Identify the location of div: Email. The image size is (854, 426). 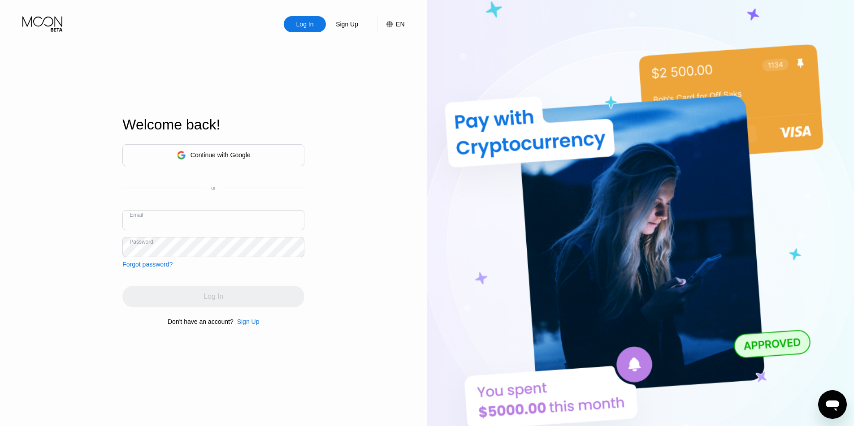
(136, 215).